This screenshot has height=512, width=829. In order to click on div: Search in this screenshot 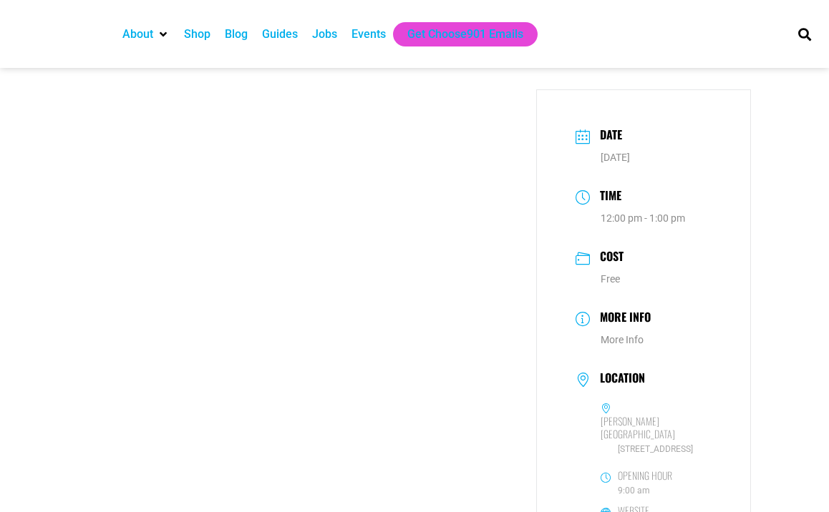, I will do `click(804, 34)`.